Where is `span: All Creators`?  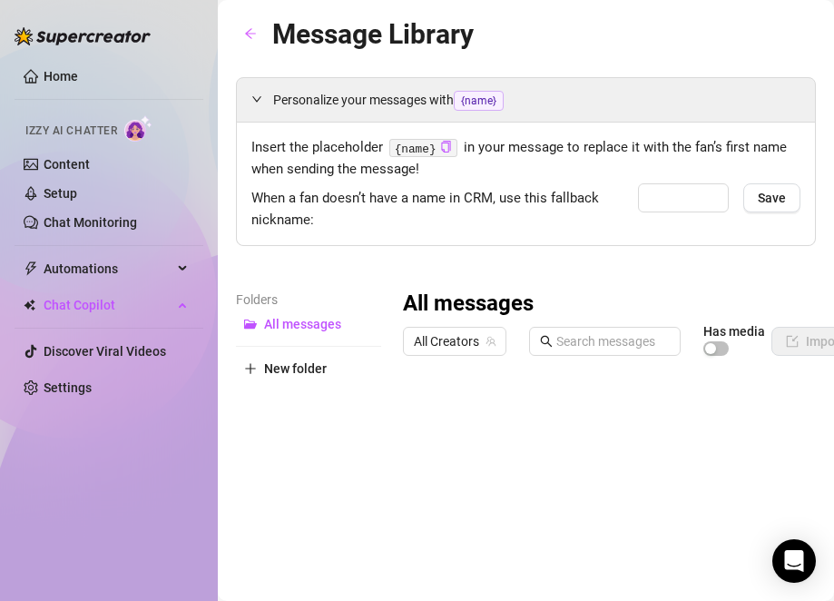
span: All Creators is located at coordinates (455, 341).